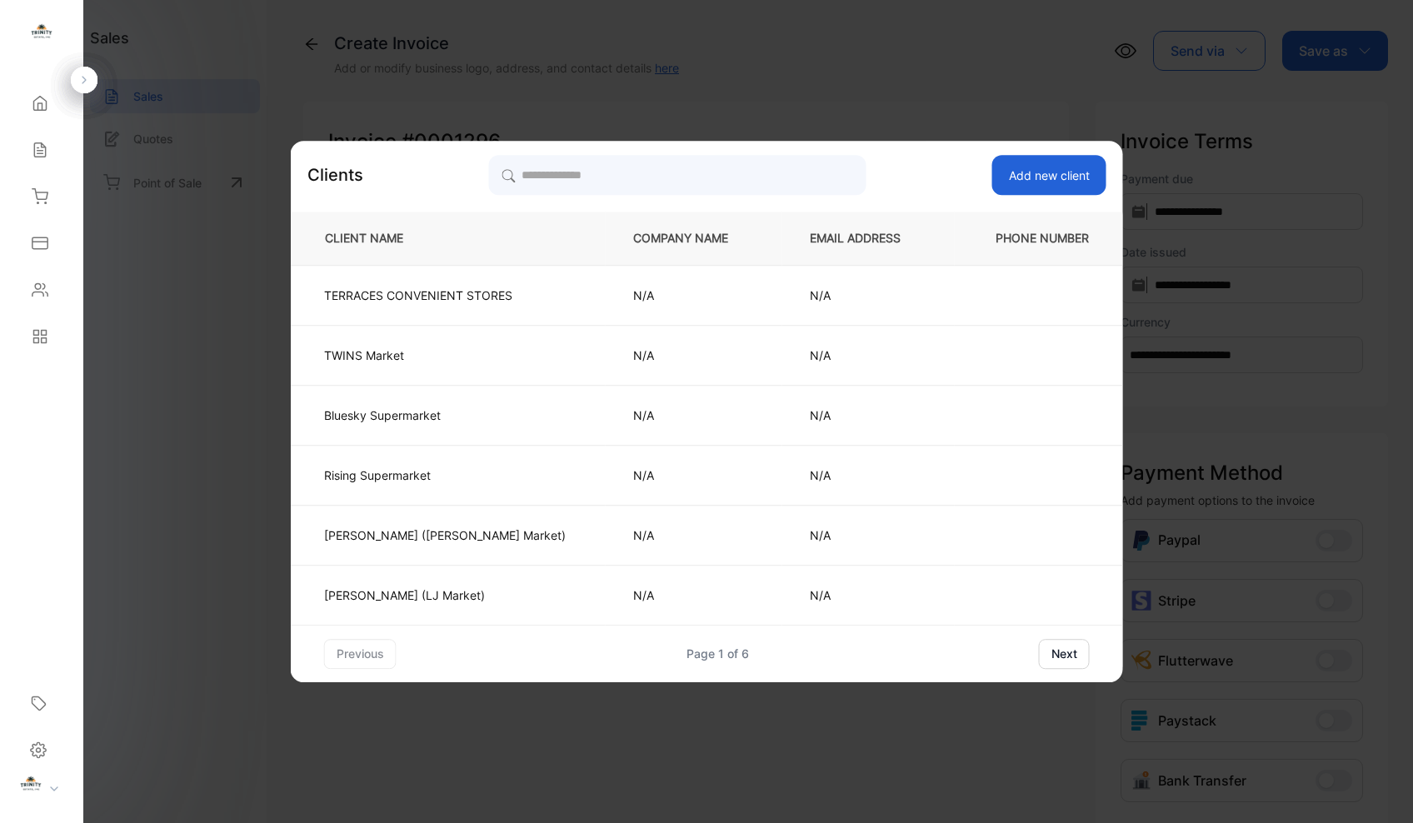 Image resolution: width=1413 pixels, height=823 pixels. What do you see at coordinates (335, 175) in the screenshot?
I see `p: Clients` at bounding box center [335, 175].